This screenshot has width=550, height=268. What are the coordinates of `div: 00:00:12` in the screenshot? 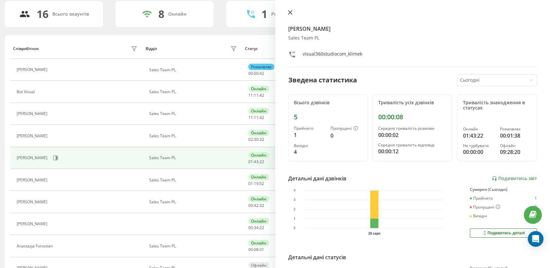 It's located at (412, 152).